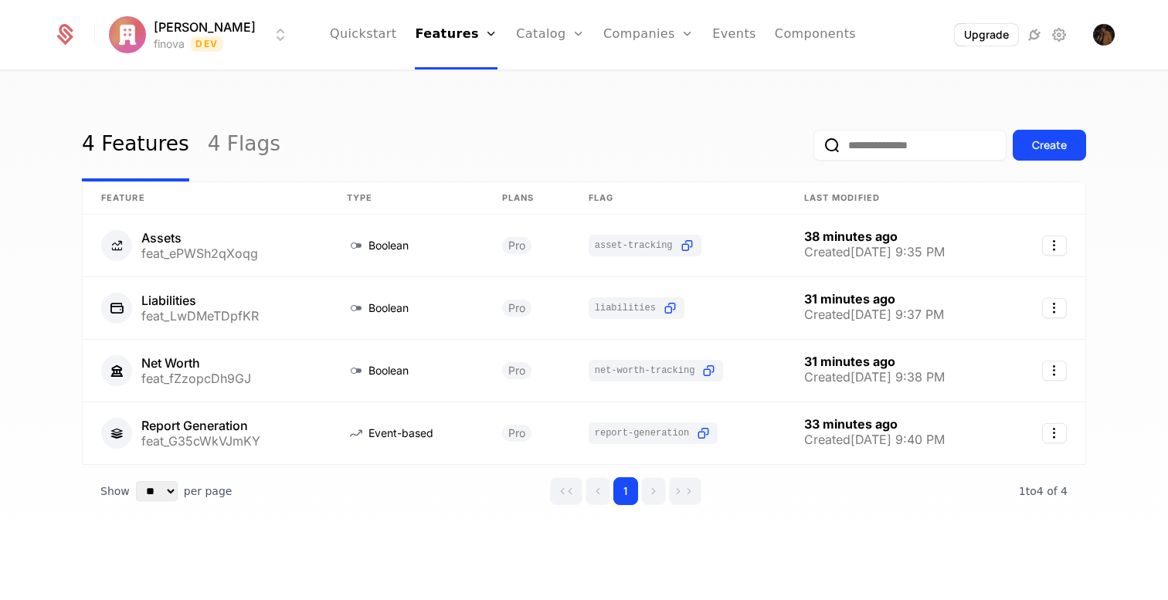 This screenshot has width=1168, height=600. Describe the element at coordinates (584, 491) in the screenshot. I see `div: Table pagination` at that location.